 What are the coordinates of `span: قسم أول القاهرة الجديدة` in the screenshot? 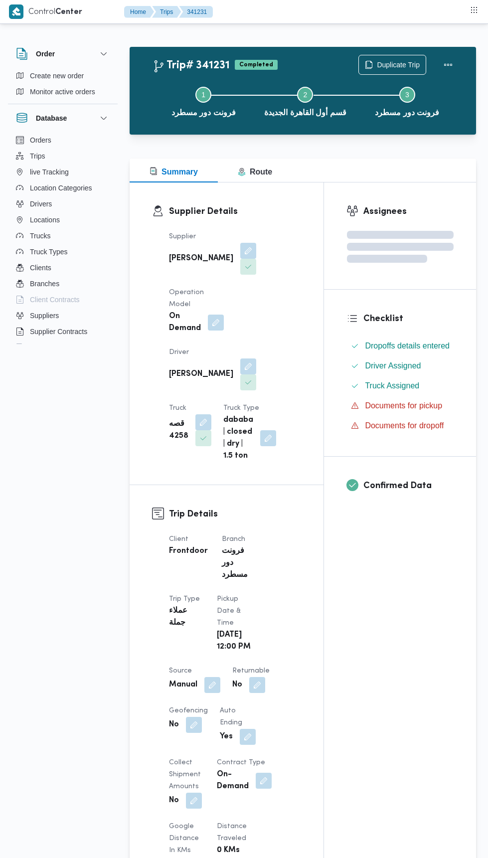 It's located at (305, 113).